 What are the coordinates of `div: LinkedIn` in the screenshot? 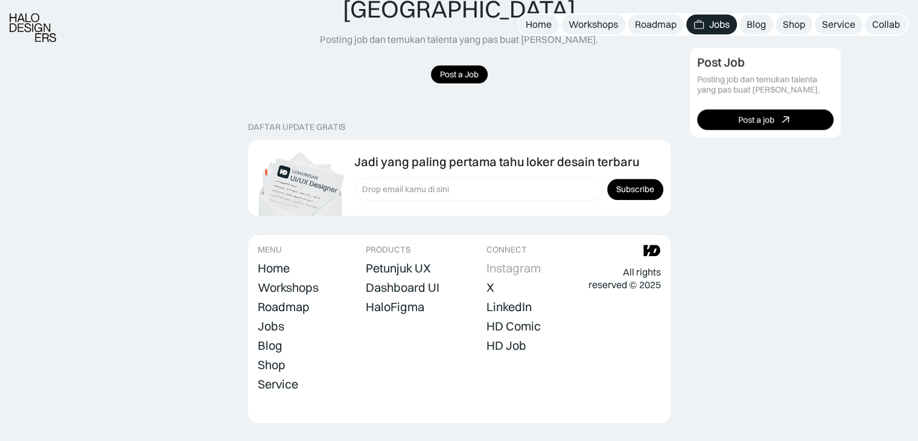 It's located at (509, 307).